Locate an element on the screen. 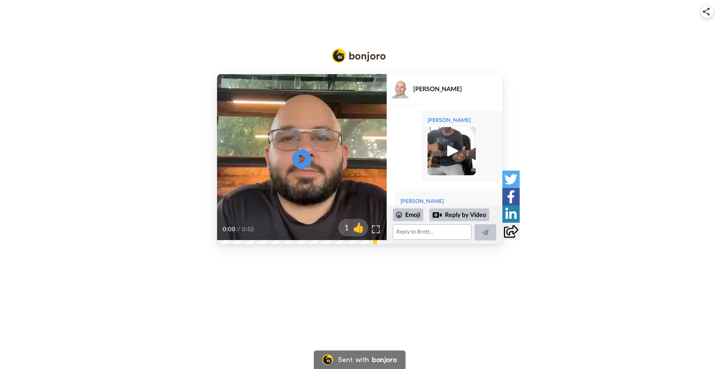 Image resolution: width=719 pixels, height=369 pixels. img: ic_share.svg is located at coordinates (706, 12).